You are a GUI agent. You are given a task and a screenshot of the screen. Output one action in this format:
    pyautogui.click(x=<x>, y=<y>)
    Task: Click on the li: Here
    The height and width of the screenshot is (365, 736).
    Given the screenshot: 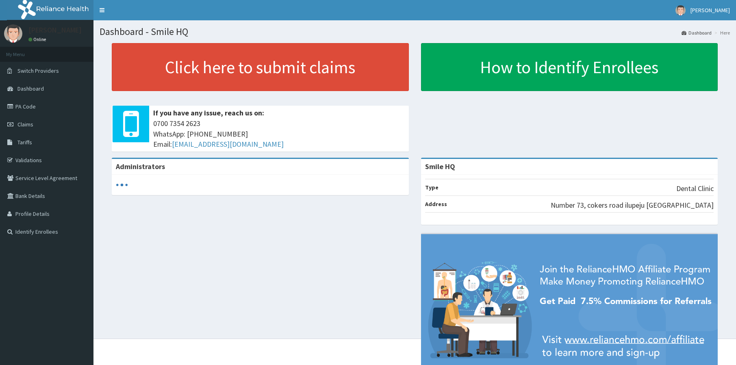 What is the action you would take?
    pyautogui.click(x=721, y=33)
    